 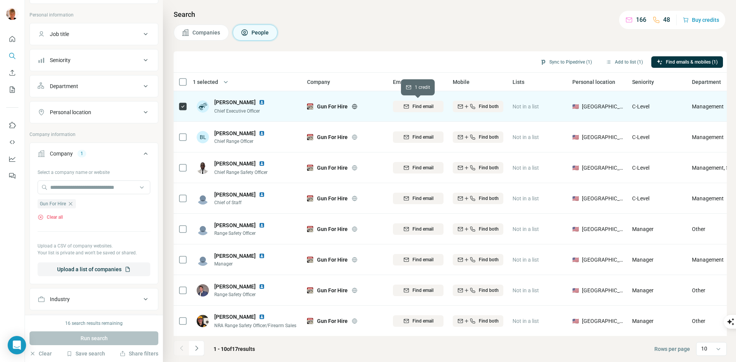 I want to click on div: Personal location, so click(x=71, y=112).